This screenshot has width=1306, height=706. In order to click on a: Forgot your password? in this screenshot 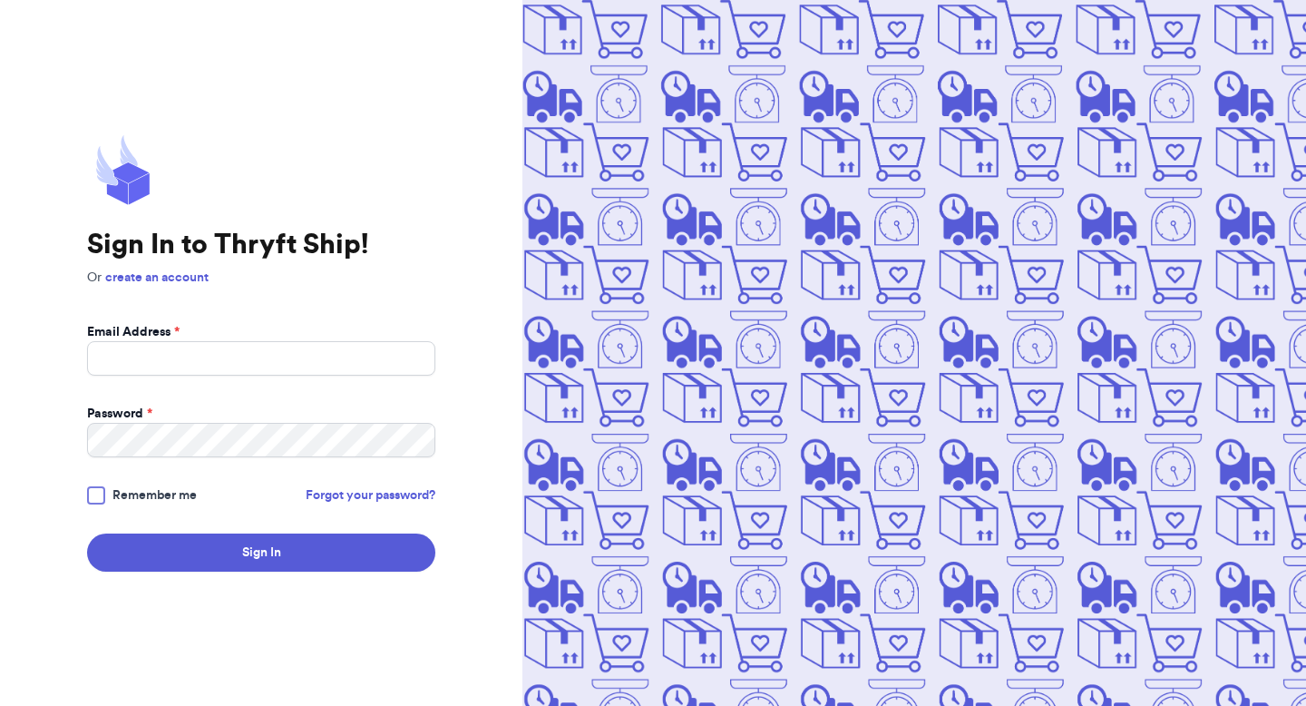, I will do `click(370, 495)`.